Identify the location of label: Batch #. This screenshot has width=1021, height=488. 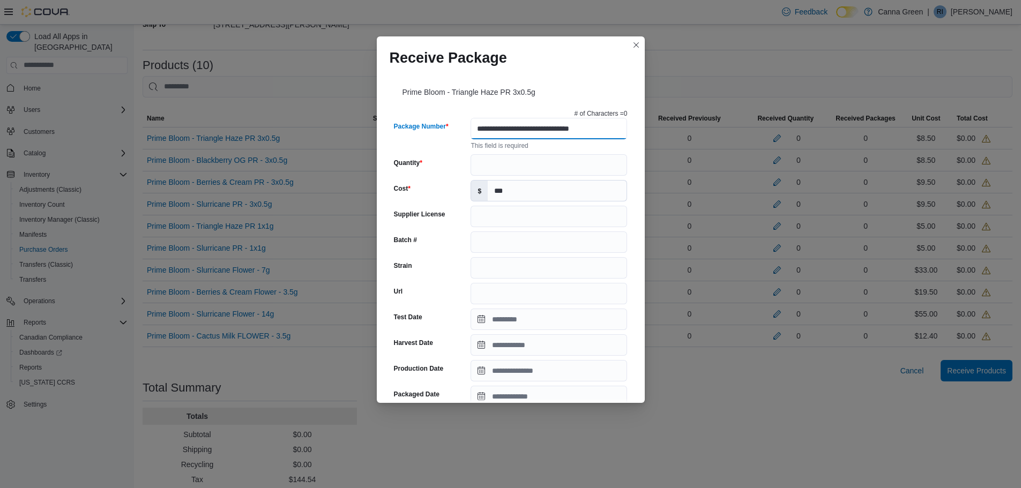
(405, 240).